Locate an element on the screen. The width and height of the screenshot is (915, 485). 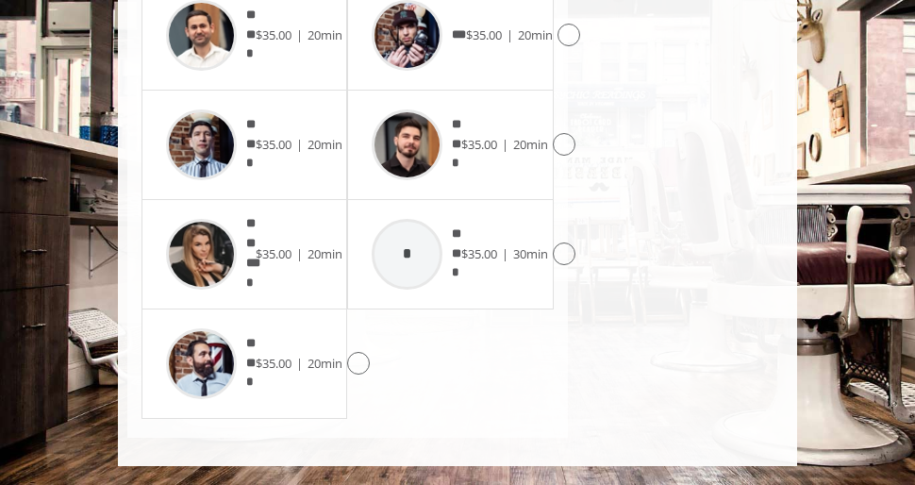
span: 30min is located at coordinates (530, 254).